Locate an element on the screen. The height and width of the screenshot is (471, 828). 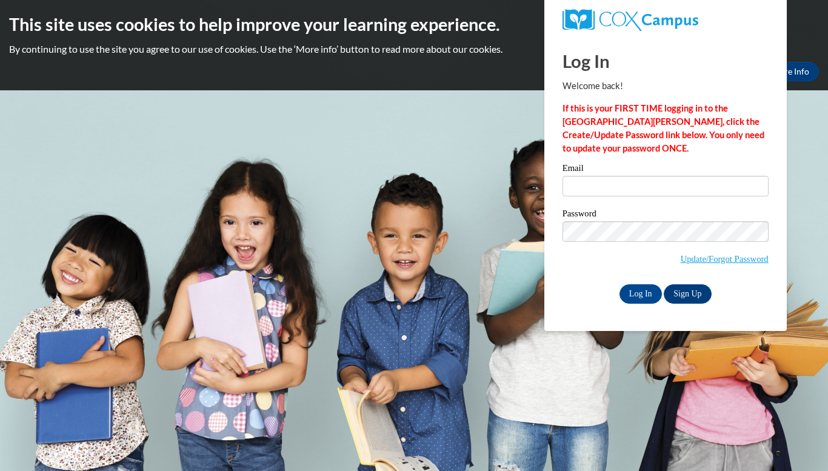
input: Log In is located at coordinates (641, 294).